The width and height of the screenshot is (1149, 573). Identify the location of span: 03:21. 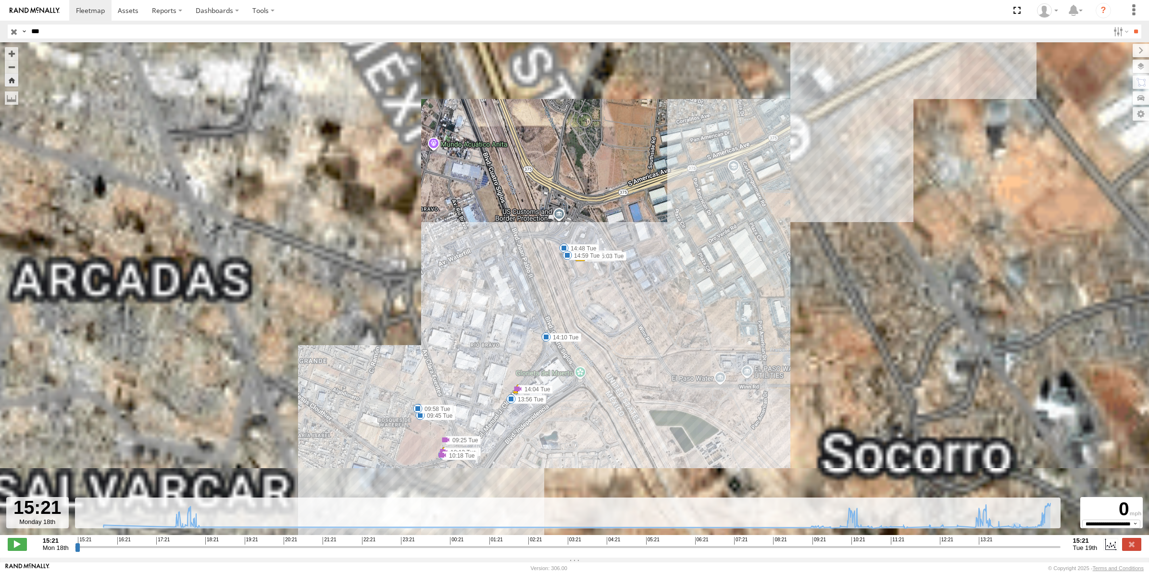
(574, 541).